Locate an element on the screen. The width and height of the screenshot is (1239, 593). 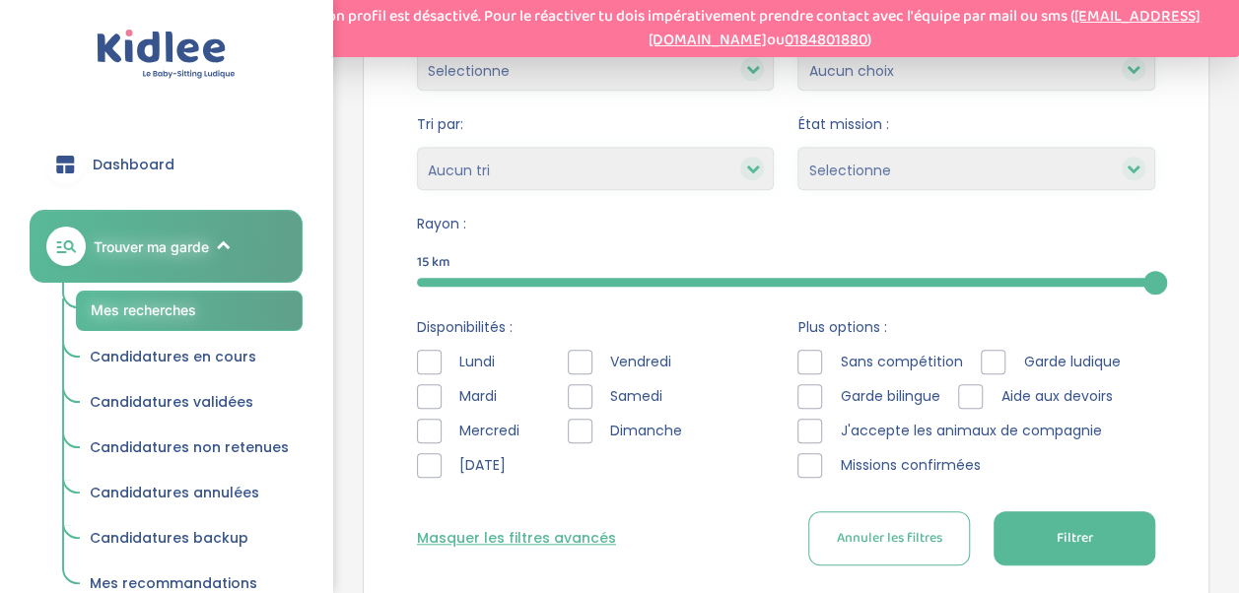
span: Tri par: is located at coordinates (595, 124).